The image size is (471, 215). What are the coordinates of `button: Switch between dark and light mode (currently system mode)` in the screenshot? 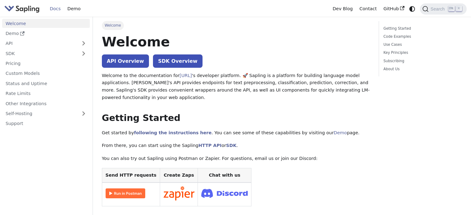 It's located at (412, 9).